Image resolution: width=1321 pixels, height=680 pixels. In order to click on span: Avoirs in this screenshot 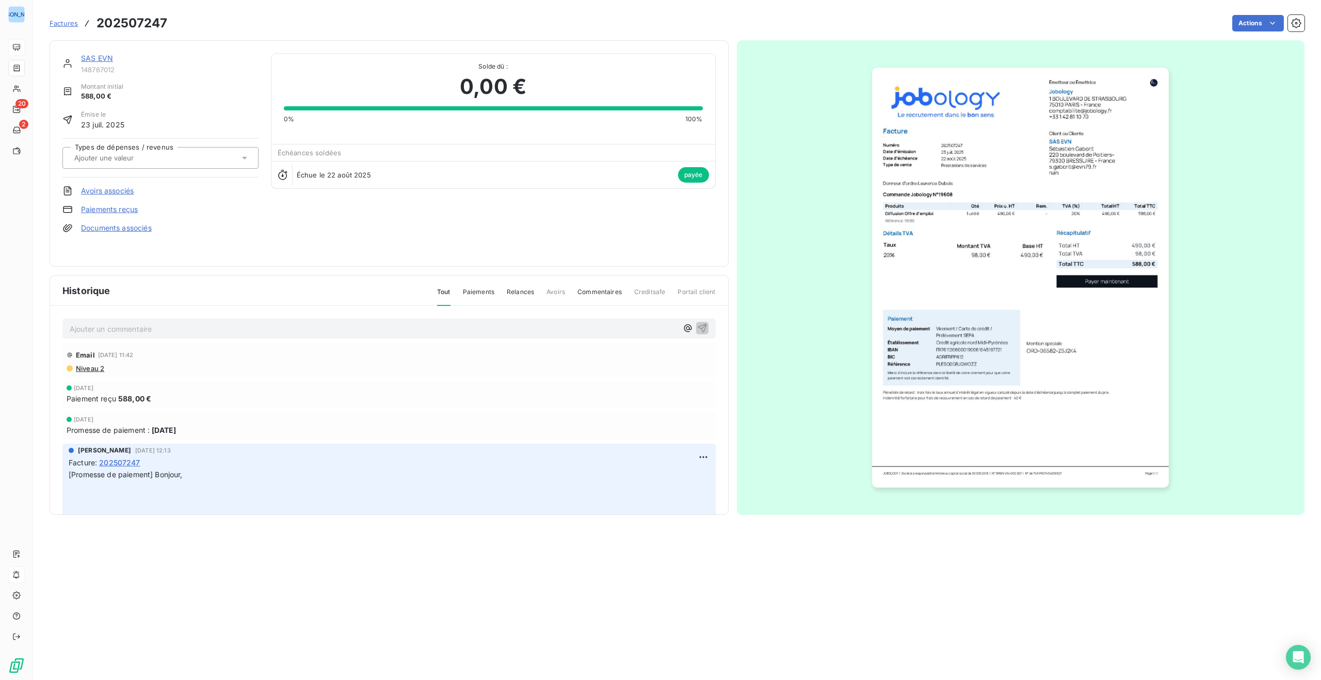, I will do `click(556, 296)`.